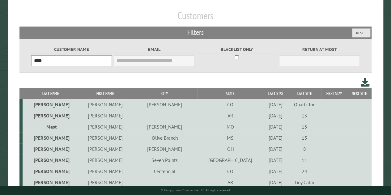 This screenshot has width=391, height=195. What do you see at coordinates (359, 93) in the screenshot?
I see `th: Next Site` at bounding box center [359, 93].